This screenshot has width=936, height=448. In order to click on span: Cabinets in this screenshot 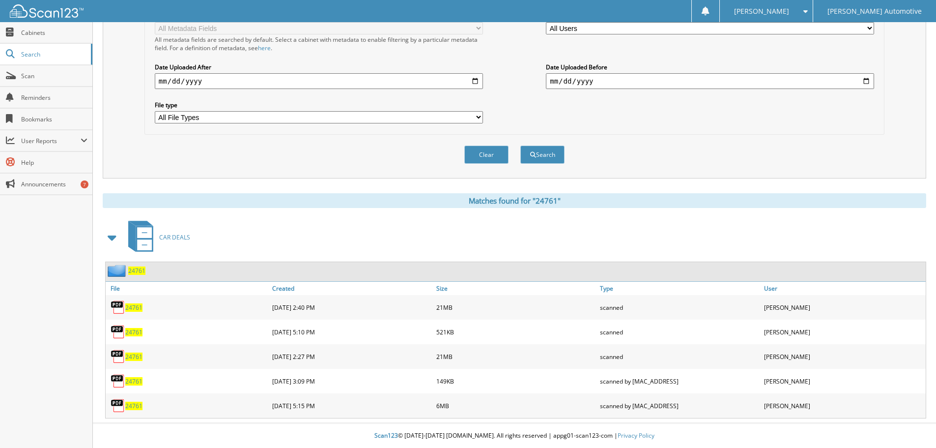, I will do `click(54, 32)`.